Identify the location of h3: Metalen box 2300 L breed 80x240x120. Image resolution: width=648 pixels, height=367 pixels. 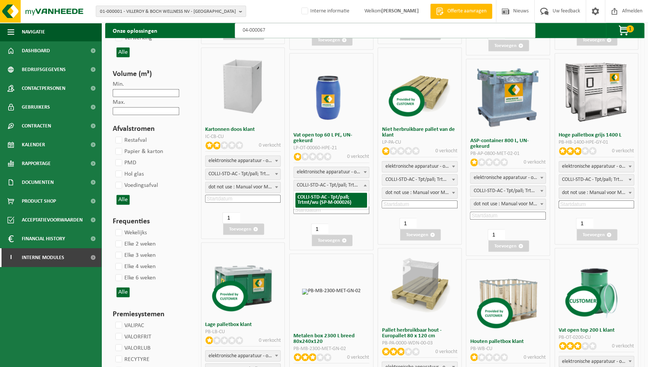
(331, 338).